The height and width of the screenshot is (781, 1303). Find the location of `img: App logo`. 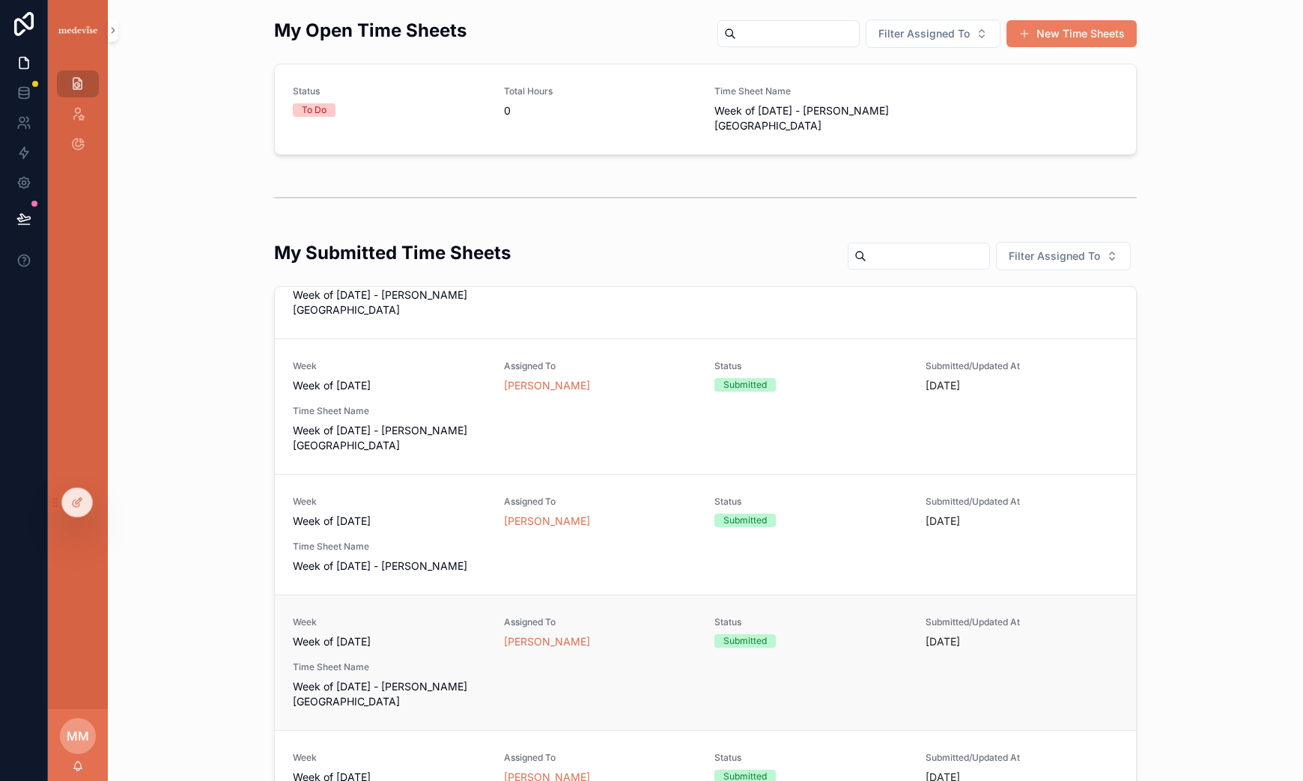

img: App logo is located at coordinates (78, 30).